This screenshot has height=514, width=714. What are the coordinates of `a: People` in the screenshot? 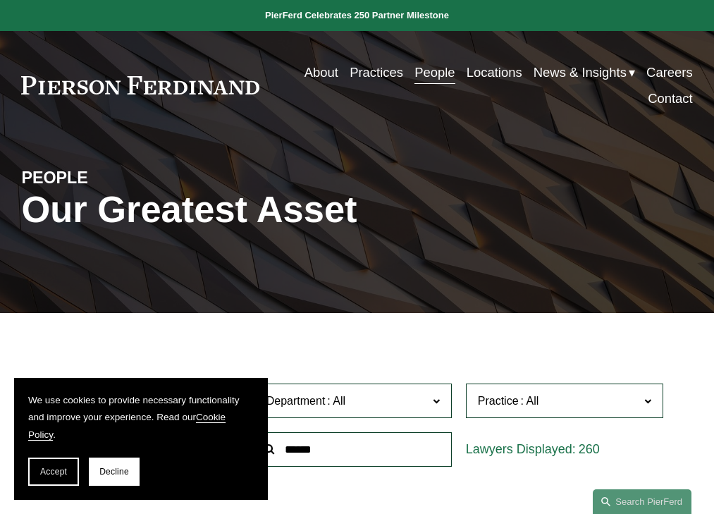 It's located at (434, 72).